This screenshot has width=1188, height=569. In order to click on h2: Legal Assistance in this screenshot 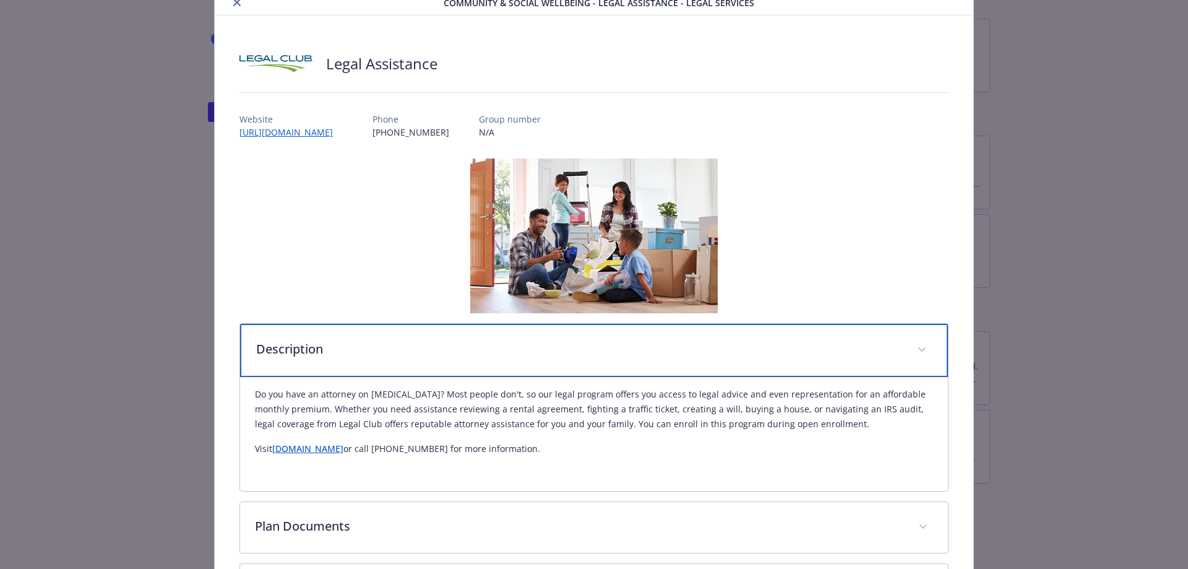, I will do `click(382, 64)`.